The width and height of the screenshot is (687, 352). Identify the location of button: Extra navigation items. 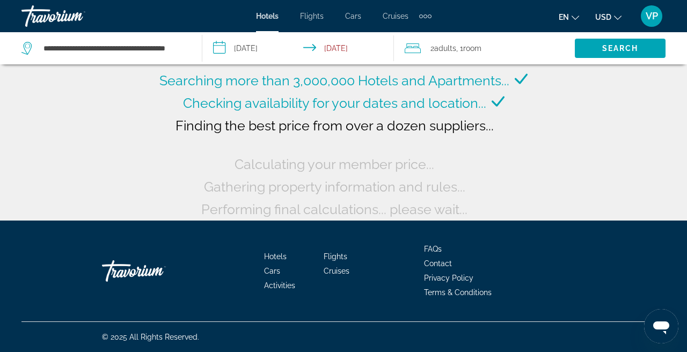
(425, 16).